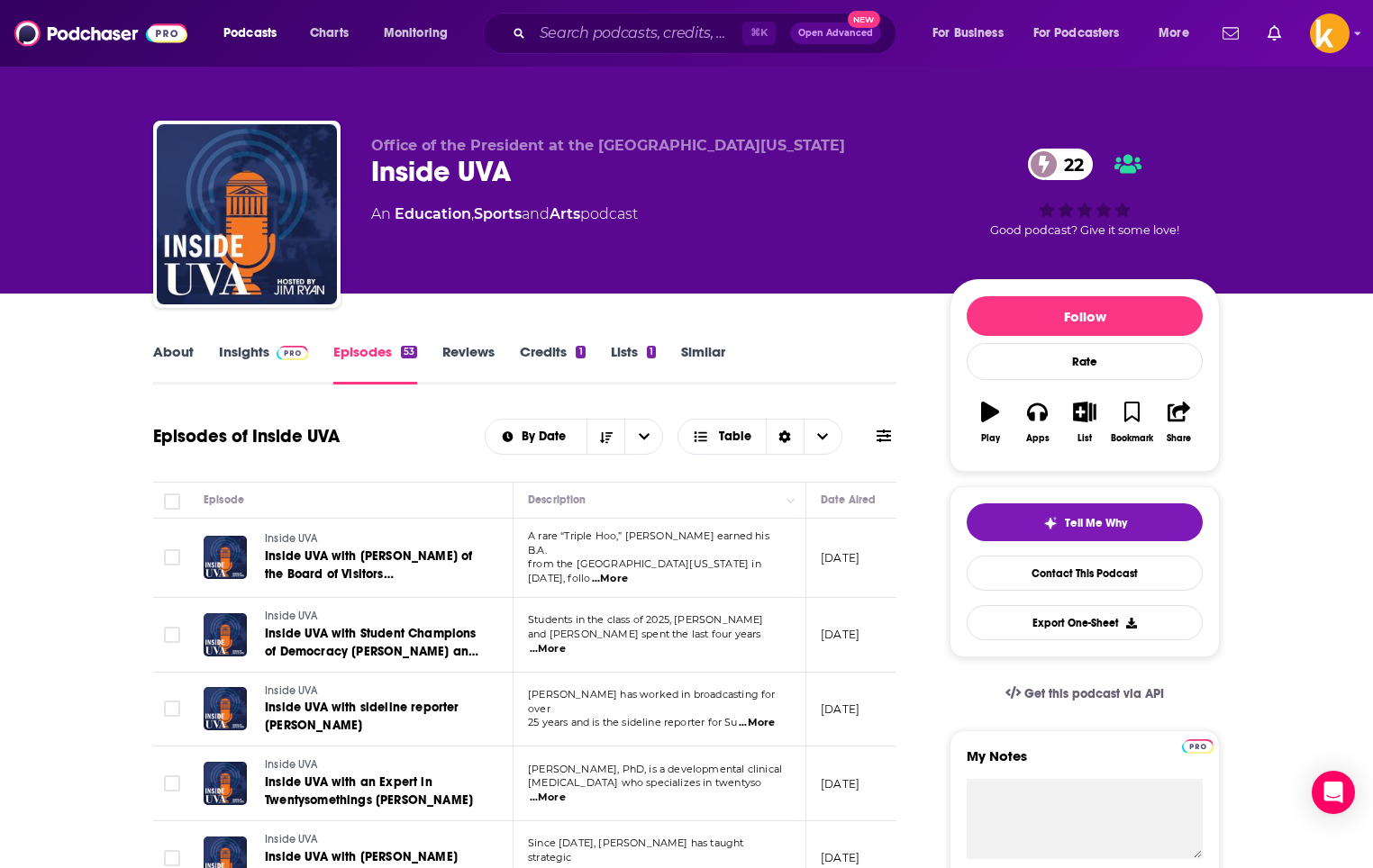  I want to click on div: Date Aired, so click(848, 500).